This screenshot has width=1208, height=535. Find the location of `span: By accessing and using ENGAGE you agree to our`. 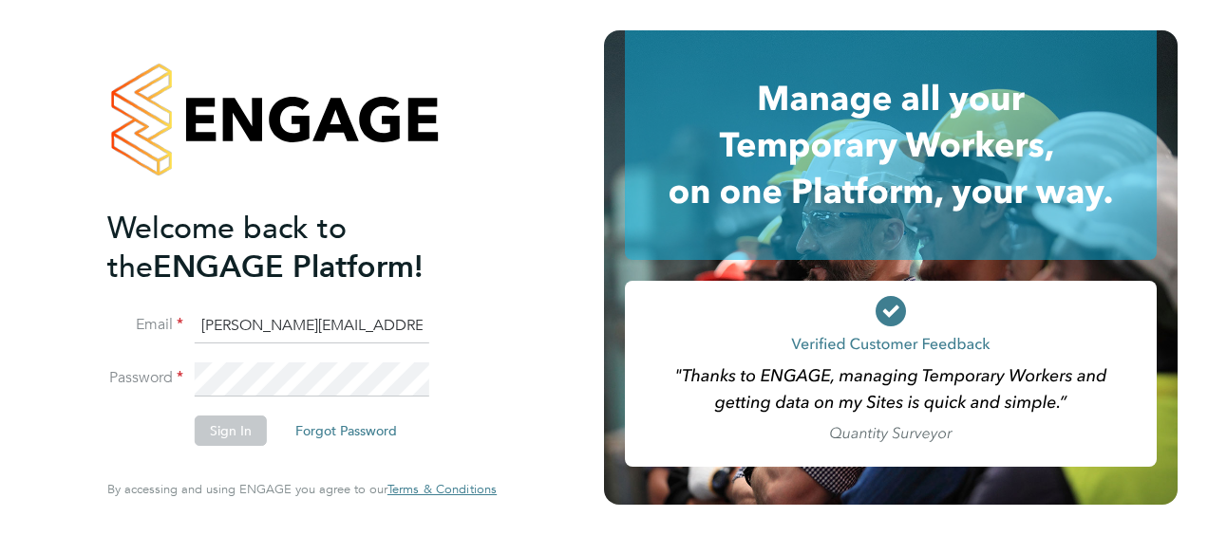

span: By accessing and using ENGAGE you agree to our is located at coordinates (302, 489).